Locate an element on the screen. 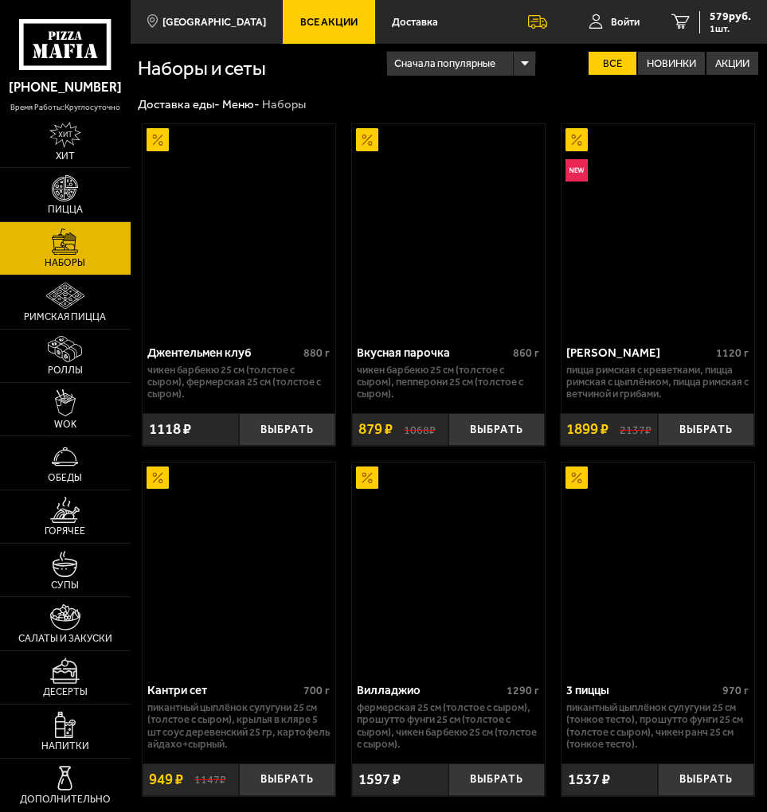  span: Дополнительно is located at coordinates (65, 799).